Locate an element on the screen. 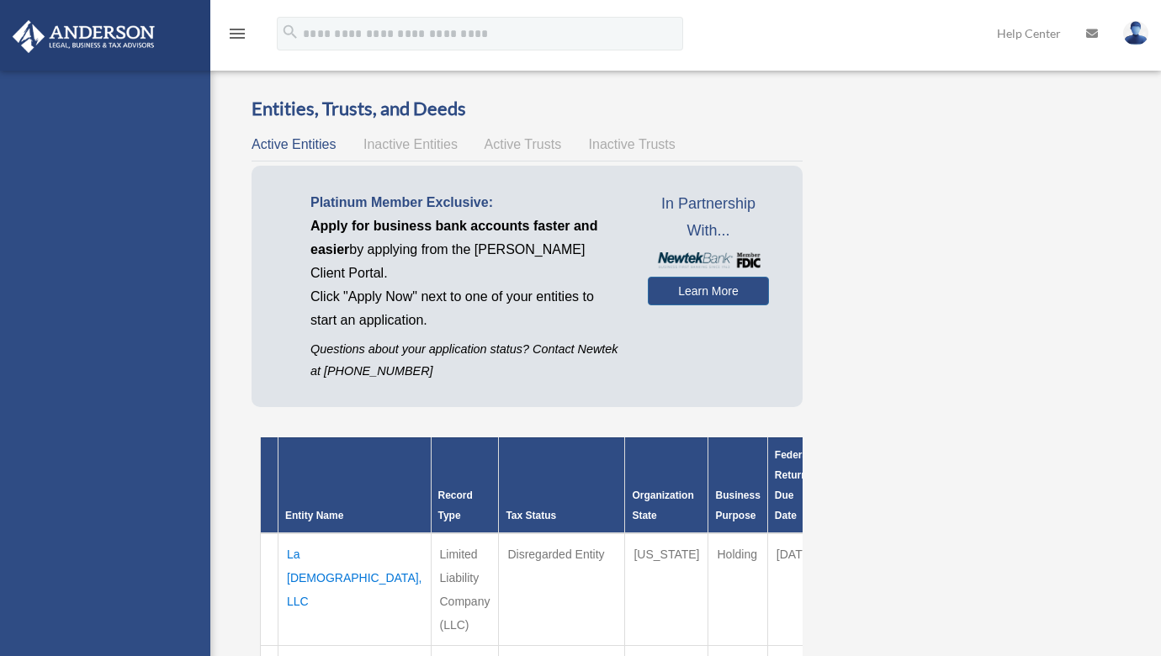 This screenshot has width=1161, height=656. i: menu is located at coordinates (237, 34).